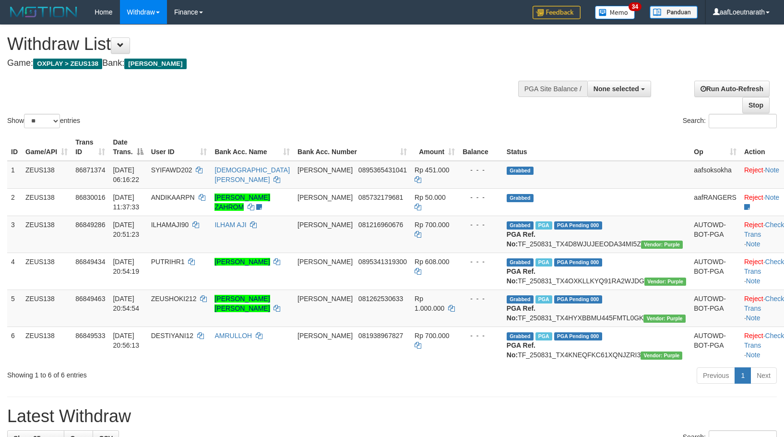  I want to click on span: ANDIKAARPN, so click(173, 197).